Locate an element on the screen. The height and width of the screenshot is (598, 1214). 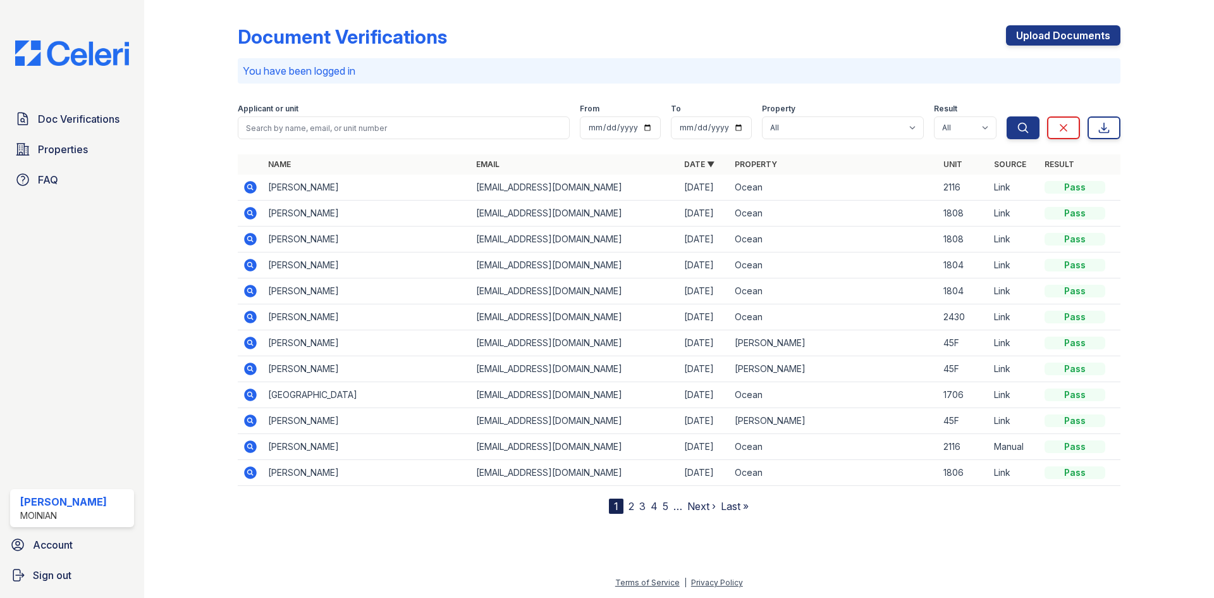
p: You have been logged in is located at coordinates (679, 71).